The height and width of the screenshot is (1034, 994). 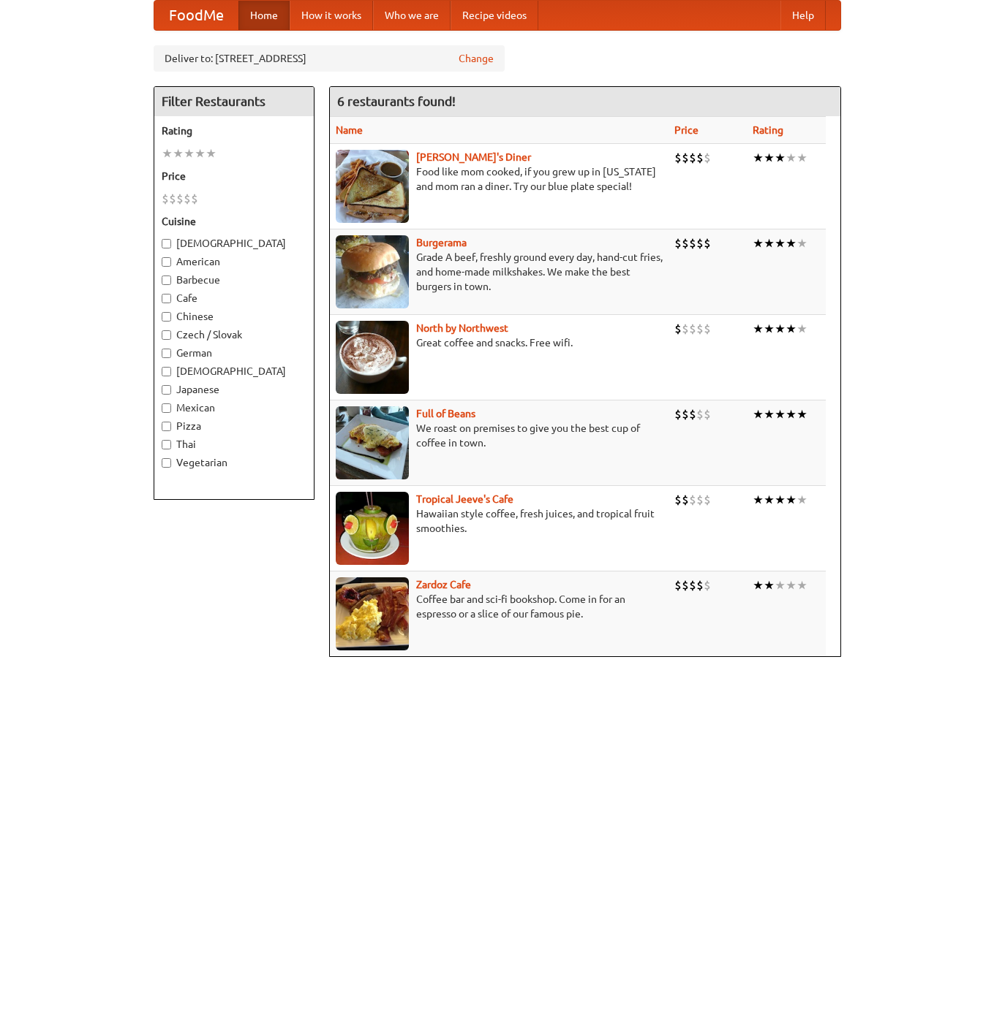 I want to click on h5: Cuisine, so click(x=234, y=222).